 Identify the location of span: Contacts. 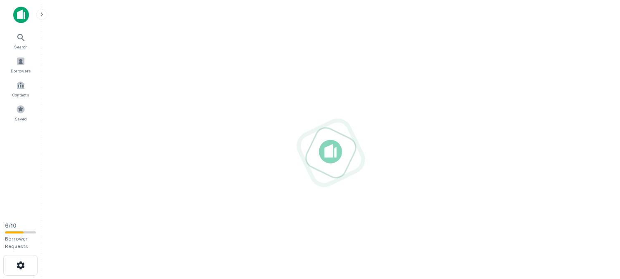
(21, 95).